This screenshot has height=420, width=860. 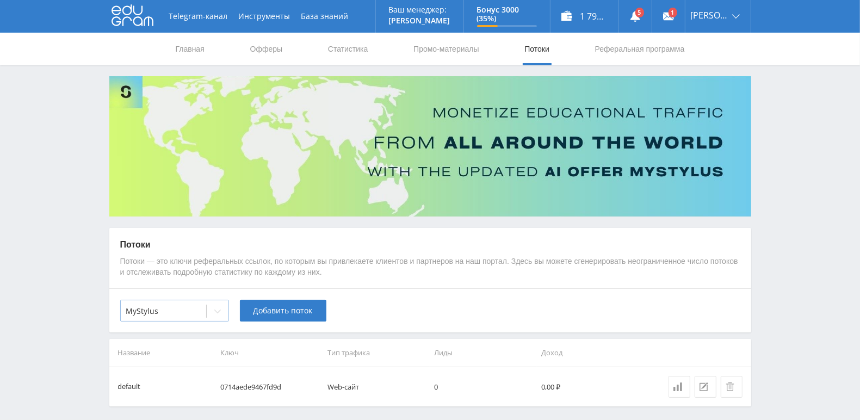 What do you see at coordinates (163, 352) in the screenshot?
I see `th: Название` at bounding box center [163, 352].